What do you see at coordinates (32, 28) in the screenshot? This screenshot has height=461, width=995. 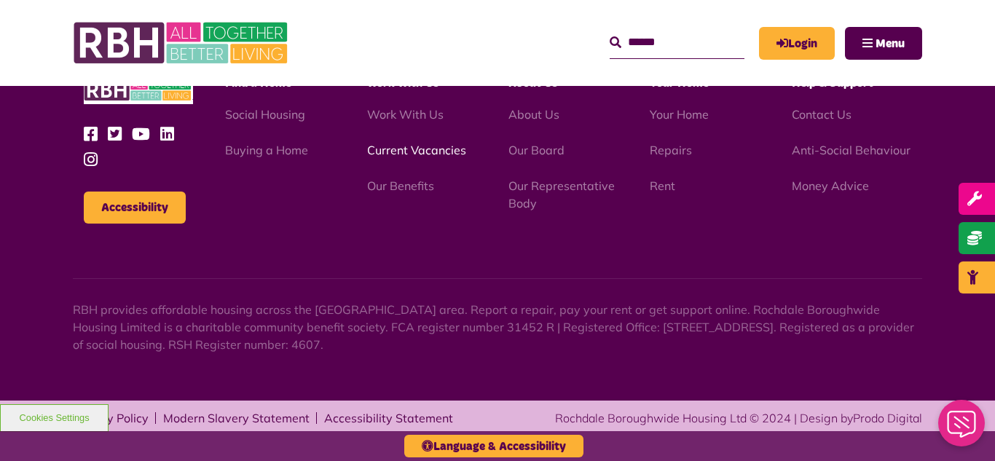 I see `div: Close Web Assistant` at bounding box center [32, 28].